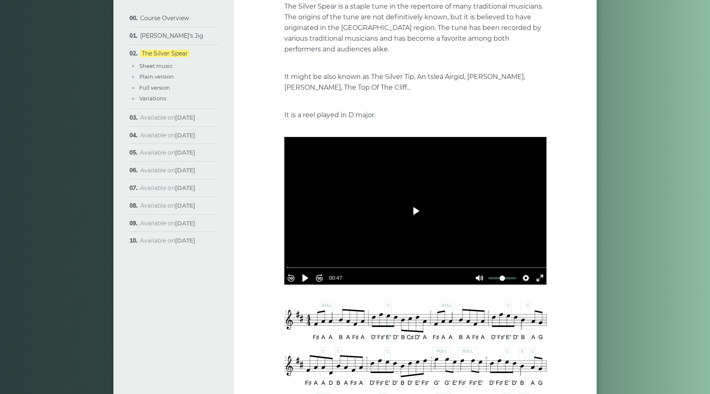 Image resolution: width=710 pixels, height=394 pixels. Describe the element at coordinates (416, 115) in the screenshot. I see `p: It is a reel played in D major.` at that location.